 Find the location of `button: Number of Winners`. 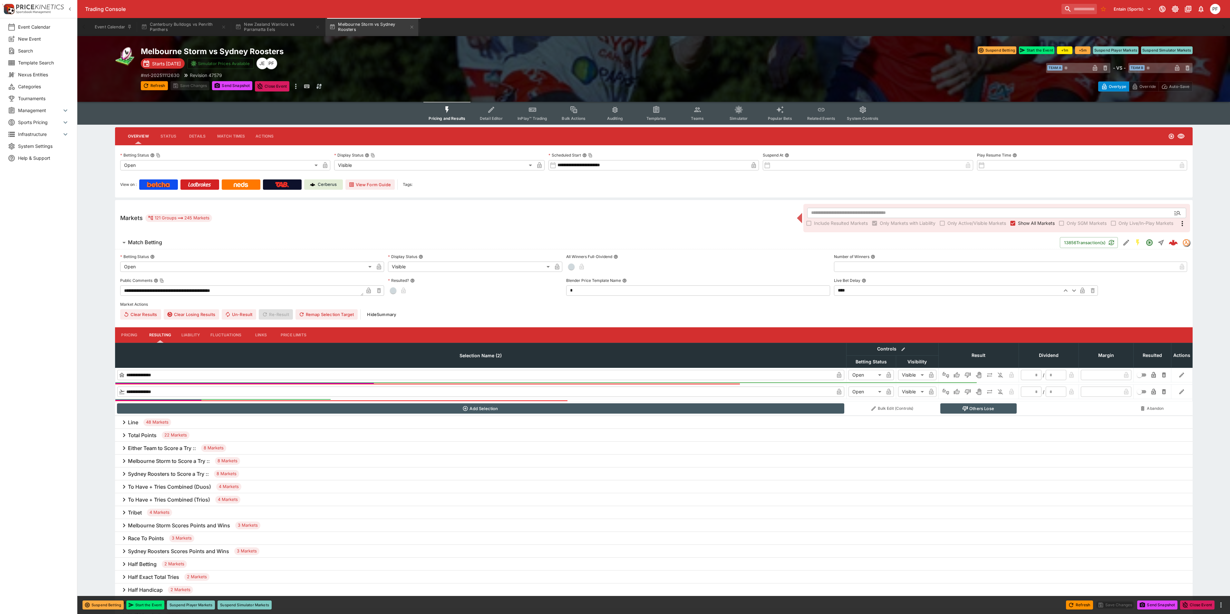

button: Number of Winners is located at coordinates (873, 257).